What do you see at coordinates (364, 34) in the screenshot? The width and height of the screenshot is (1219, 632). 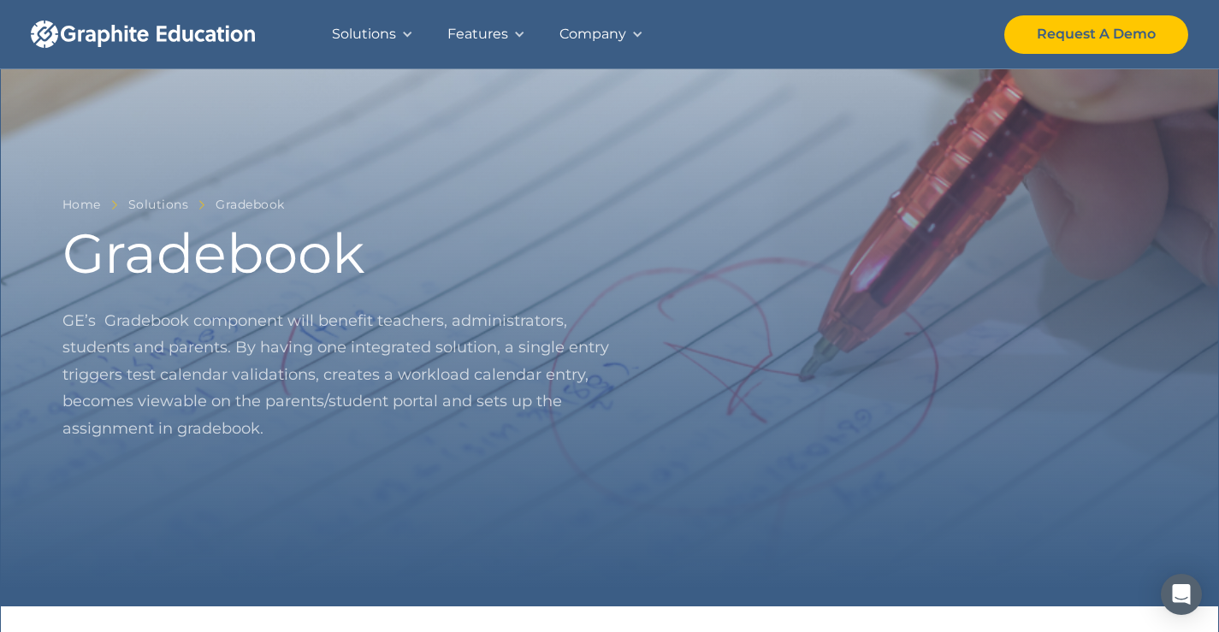 I see `div: Solutions` at bounding box center [364, 34].